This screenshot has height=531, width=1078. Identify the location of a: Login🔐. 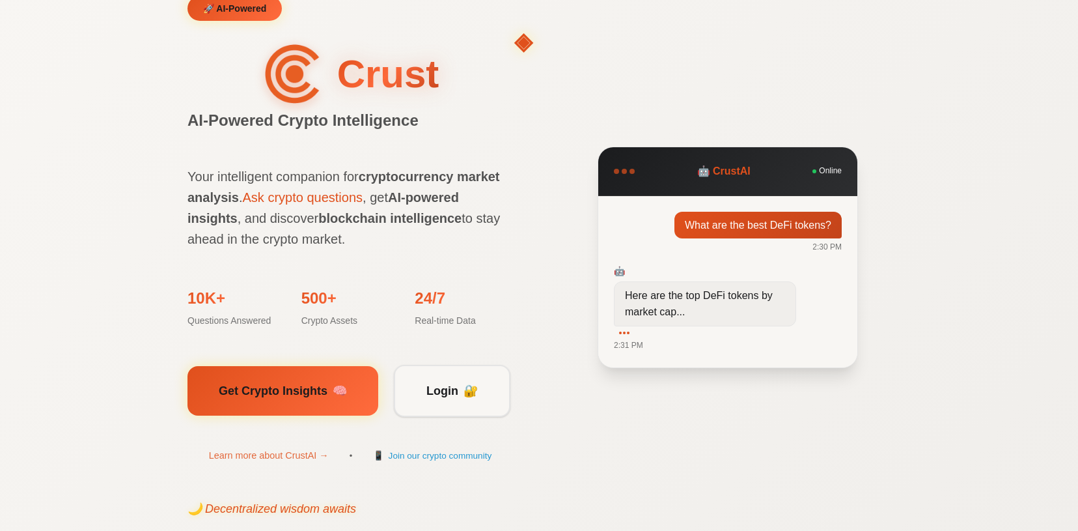
(452, 391).